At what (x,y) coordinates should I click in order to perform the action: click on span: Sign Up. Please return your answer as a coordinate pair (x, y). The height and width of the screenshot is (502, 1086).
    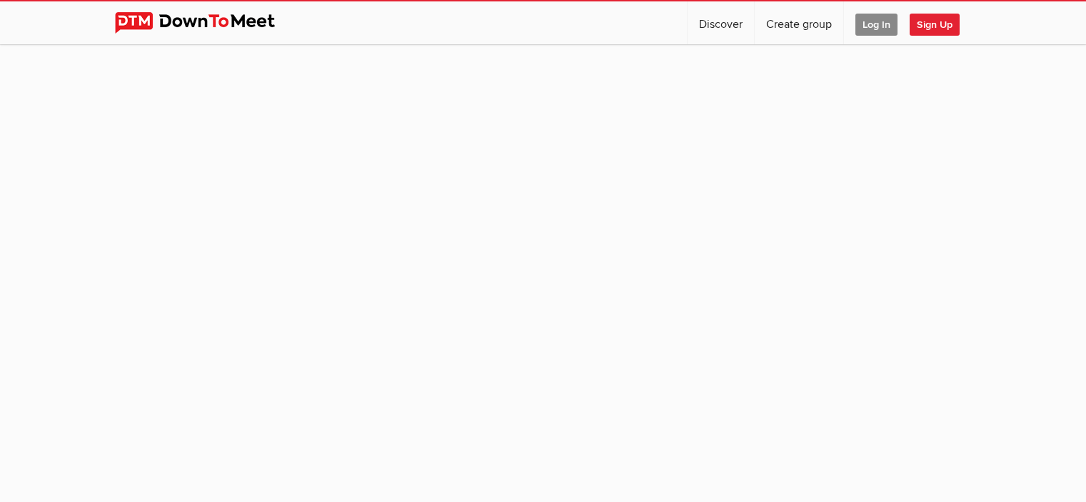
    Looking at the image, I should click on (935, 24).